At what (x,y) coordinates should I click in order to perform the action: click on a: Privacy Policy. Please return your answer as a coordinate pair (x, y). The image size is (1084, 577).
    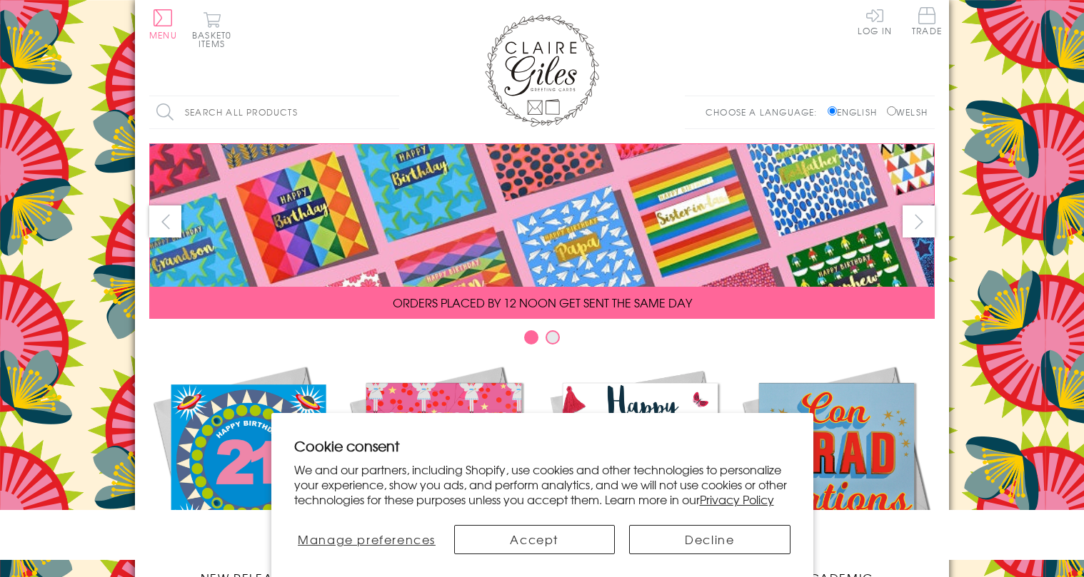
    Looking at the image, I should click on (737, 500).